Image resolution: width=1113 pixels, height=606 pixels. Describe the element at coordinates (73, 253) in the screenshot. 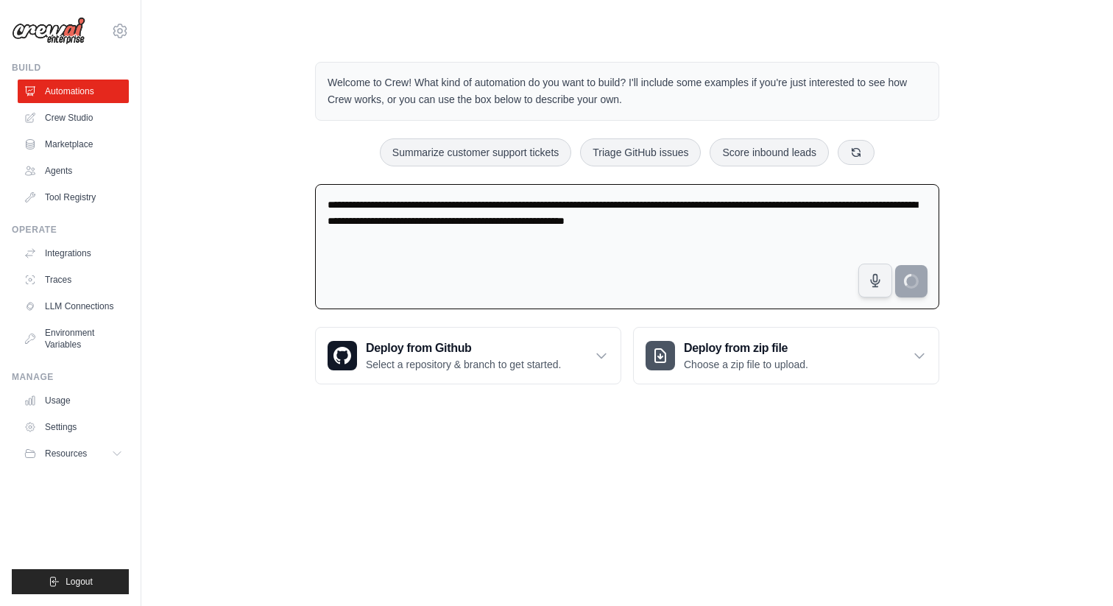

I see `a: Integrations` at that location.